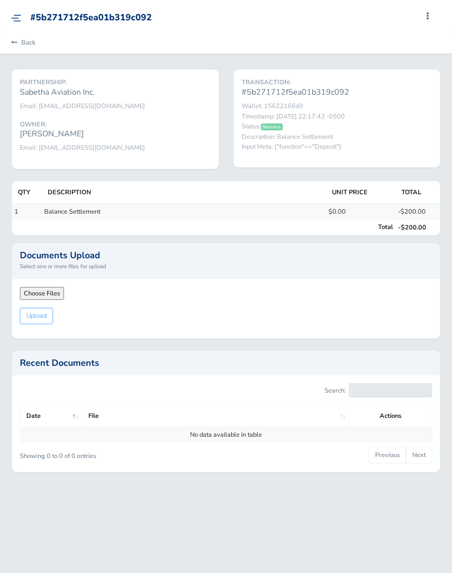  Describe the element at coordinates (360, 192) in the screenshot. I see `th: UNIT PRICE` at that location.